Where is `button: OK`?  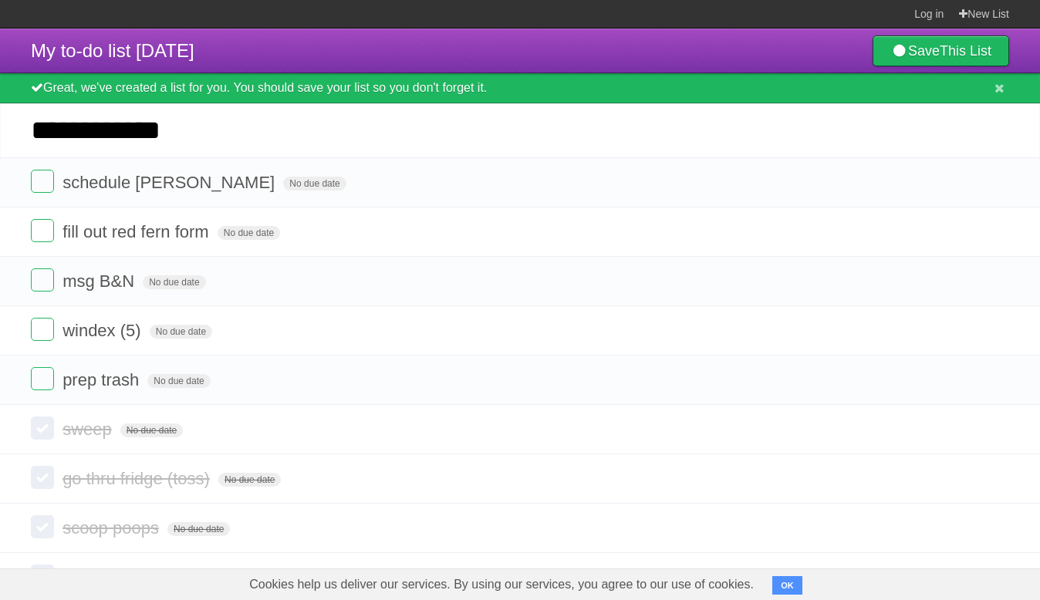 button: OK is located at coordinates (787, 586).